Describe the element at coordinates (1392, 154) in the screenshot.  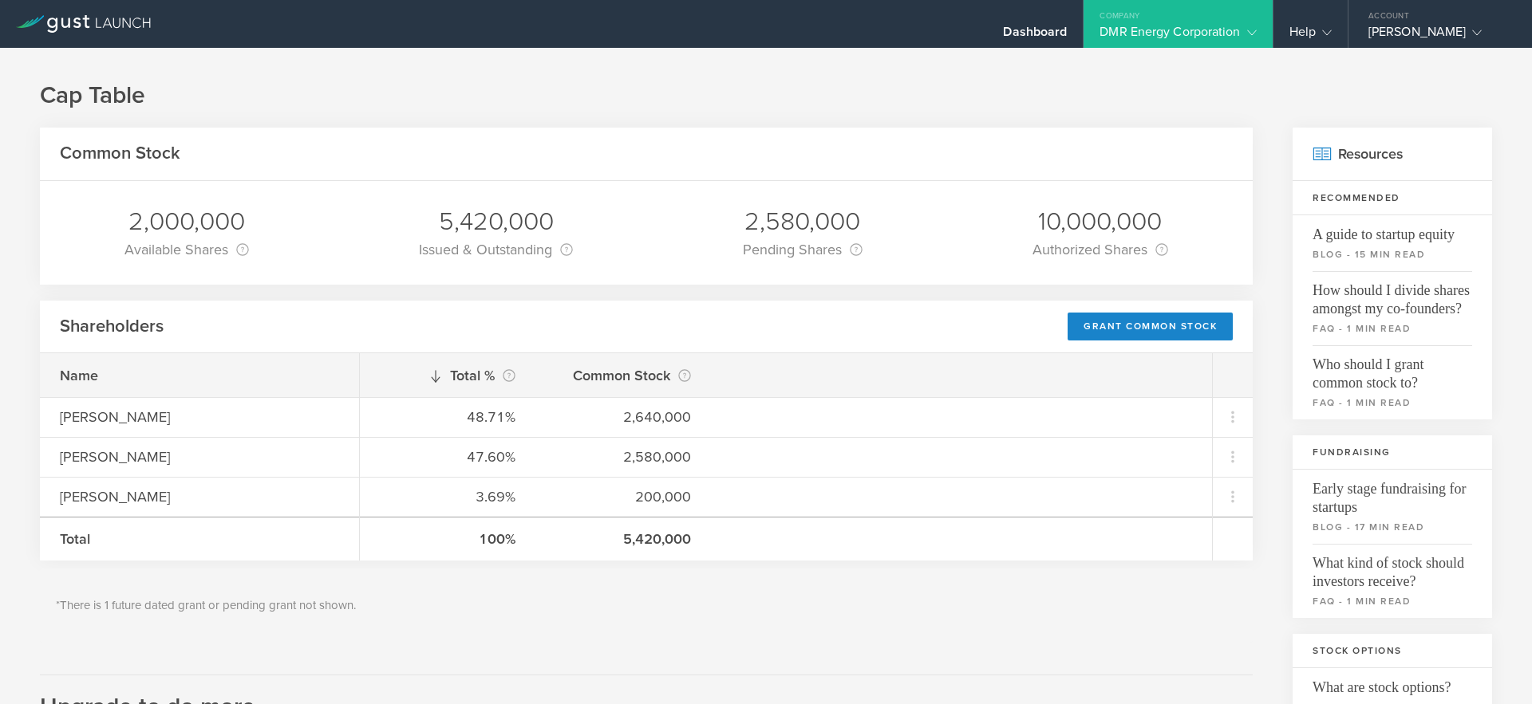
I see `h2: Resources` at that location.